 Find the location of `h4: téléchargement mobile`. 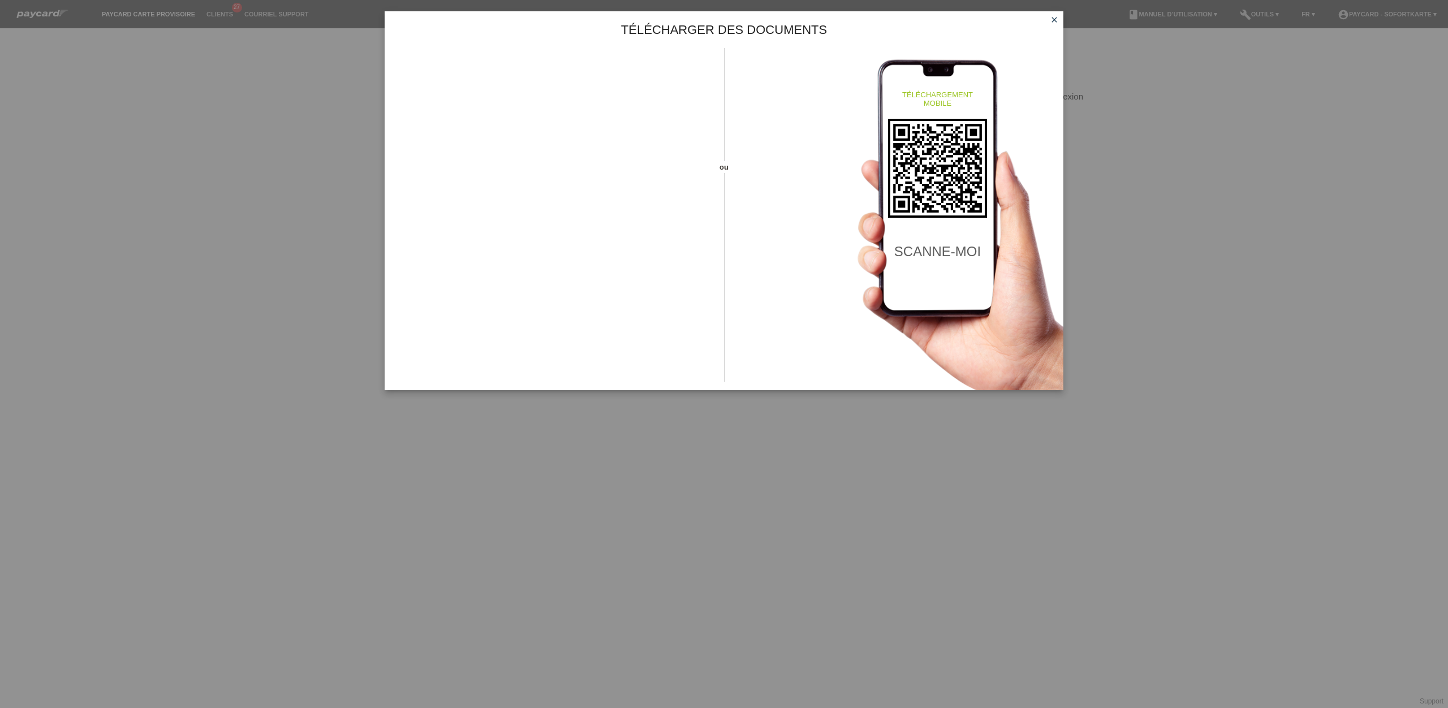

h4: téléchargement mobile is located at coordinates (937, 99).